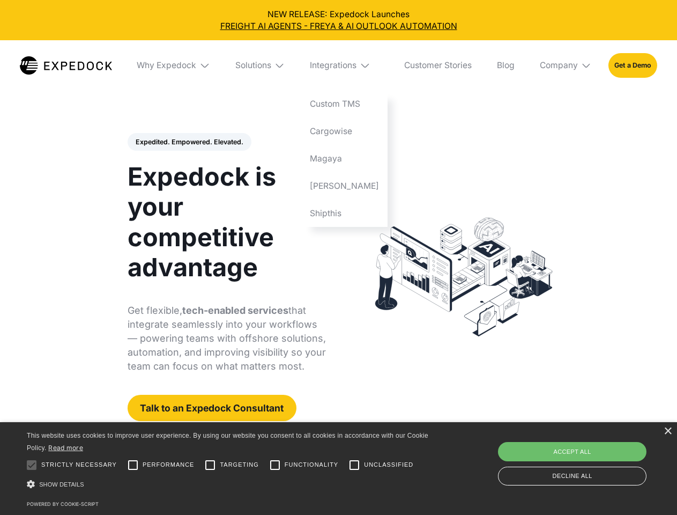 The image size is (677, 515). I want to click on span: This website uses cookies to improve user experience. By using our website you consent to all coo..., so click(227, 441).